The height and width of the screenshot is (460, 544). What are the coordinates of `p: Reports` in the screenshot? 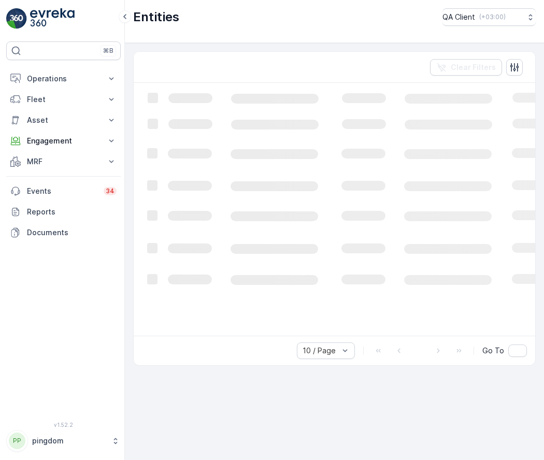 It's located at (72, 212).